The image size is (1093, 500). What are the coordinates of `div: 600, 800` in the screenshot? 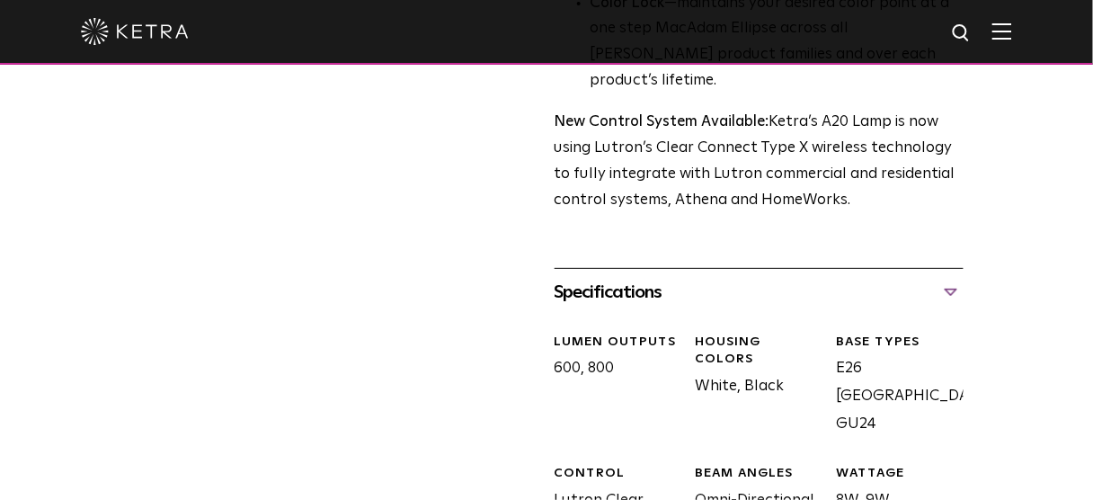 It's located at (611, 385).